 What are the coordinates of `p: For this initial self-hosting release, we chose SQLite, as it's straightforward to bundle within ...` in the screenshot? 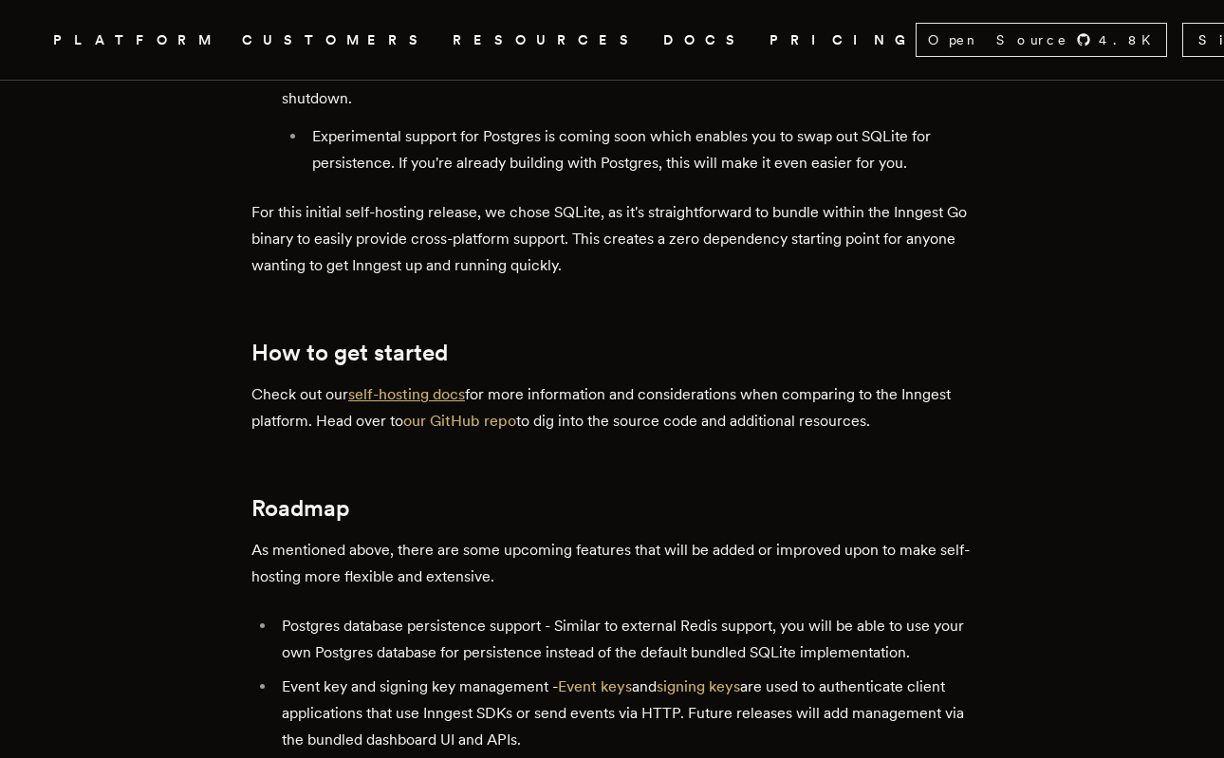 It's located at (612, 239).